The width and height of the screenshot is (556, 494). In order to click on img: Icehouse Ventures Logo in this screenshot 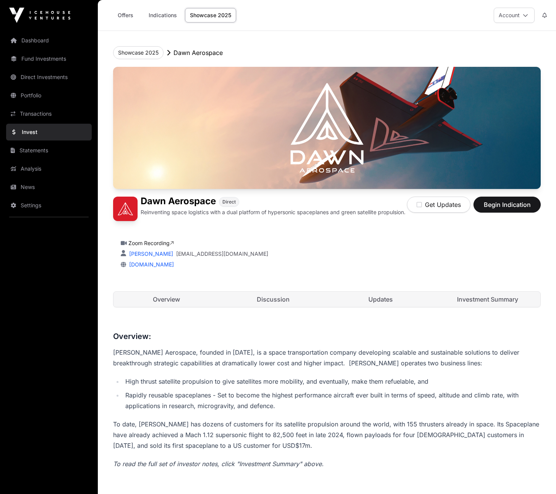, I will do `click(40, 15)`.